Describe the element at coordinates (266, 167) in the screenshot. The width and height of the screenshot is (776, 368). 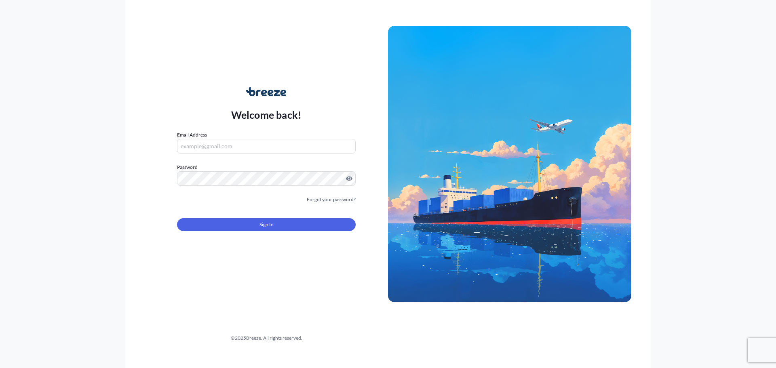
I see `label: Password` at that location.